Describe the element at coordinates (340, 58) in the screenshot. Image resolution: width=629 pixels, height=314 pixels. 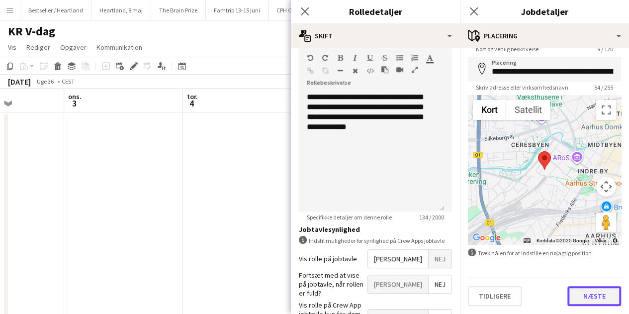
I see `button: Fed` at that location.